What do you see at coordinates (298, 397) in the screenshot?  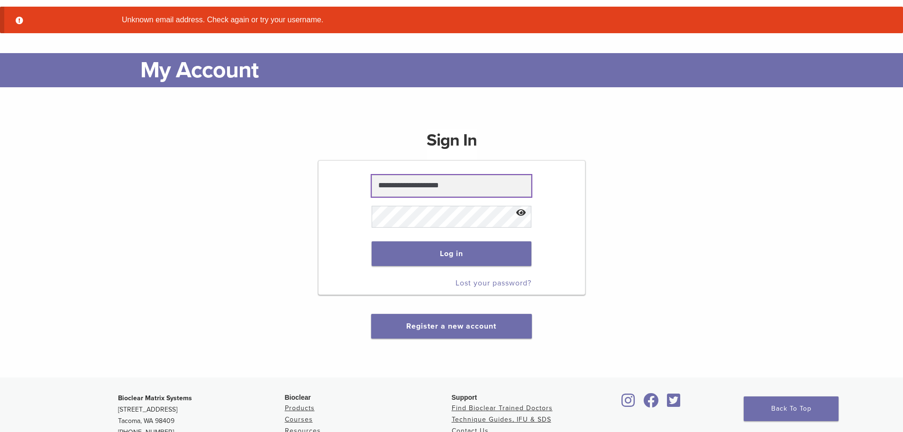 I see `span: Bioclear` at bounding box center [298, 397].